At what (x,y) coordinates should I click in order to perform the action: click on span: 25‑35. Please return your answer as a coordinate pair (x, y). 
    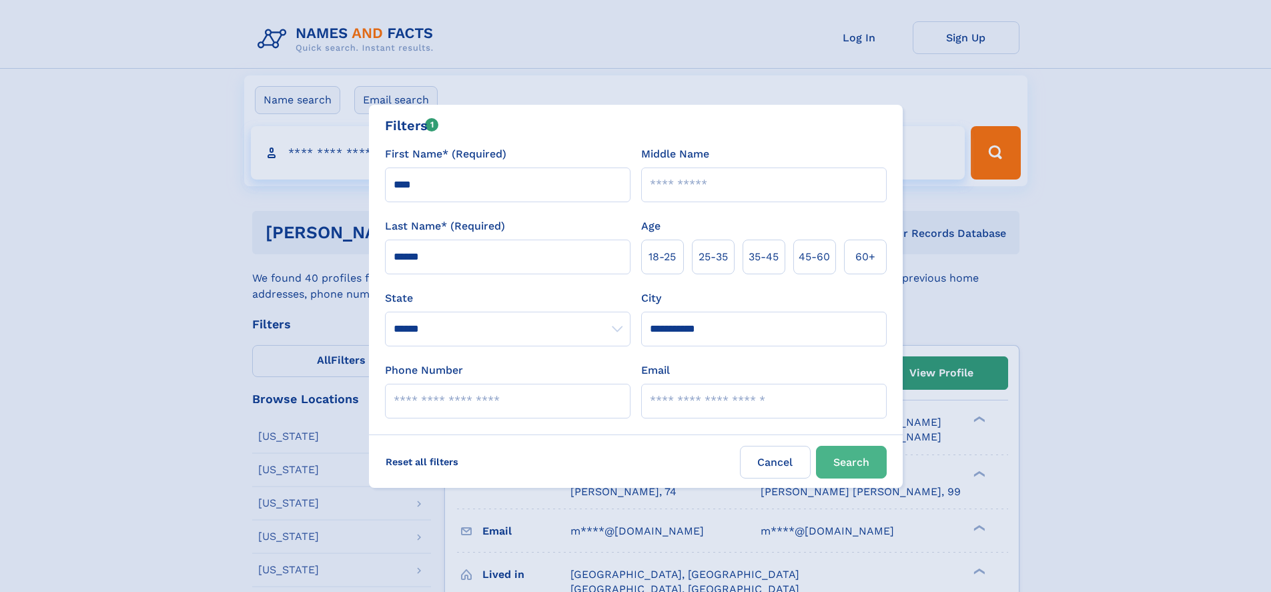
    Looking at the image, I should click on (713, 257).